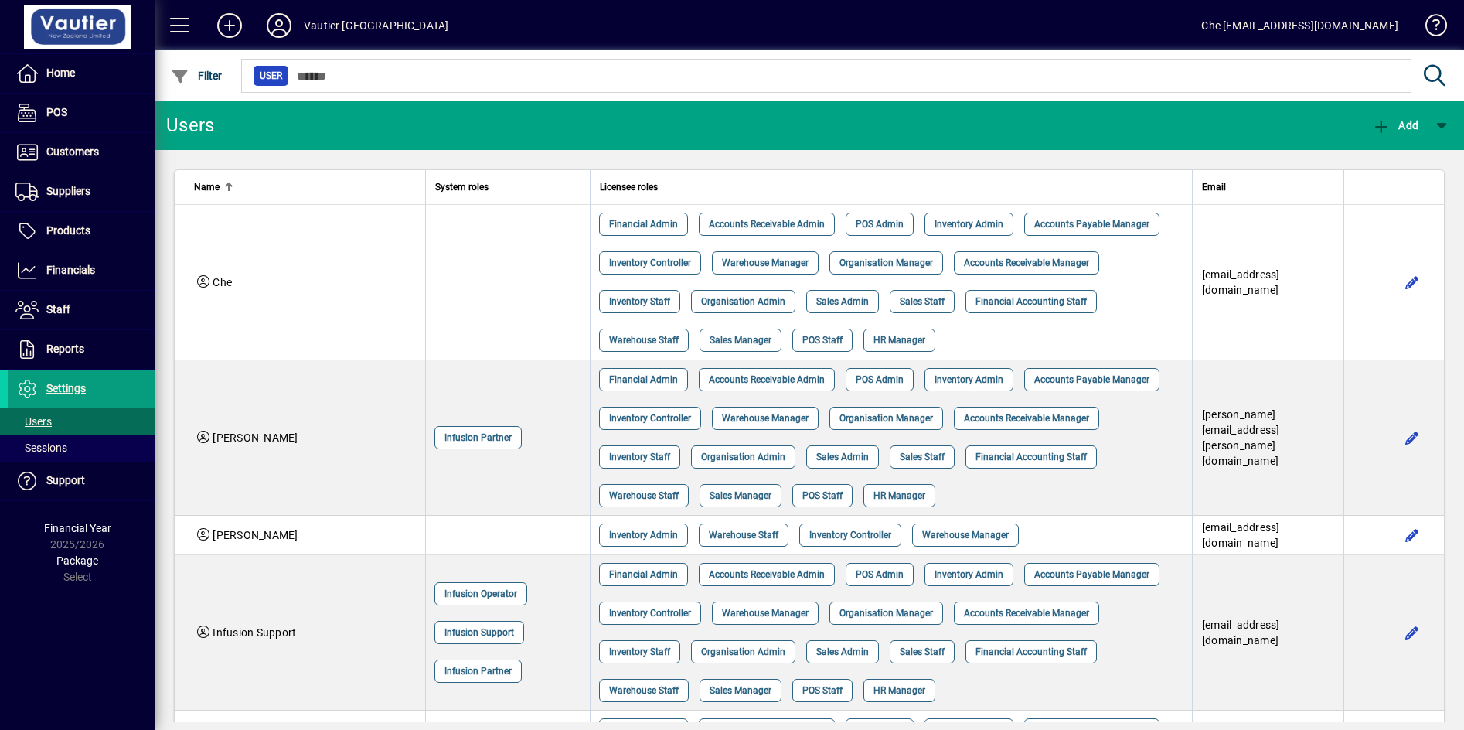  I want to click on a: Knowledge Base, so click(1429, 28).